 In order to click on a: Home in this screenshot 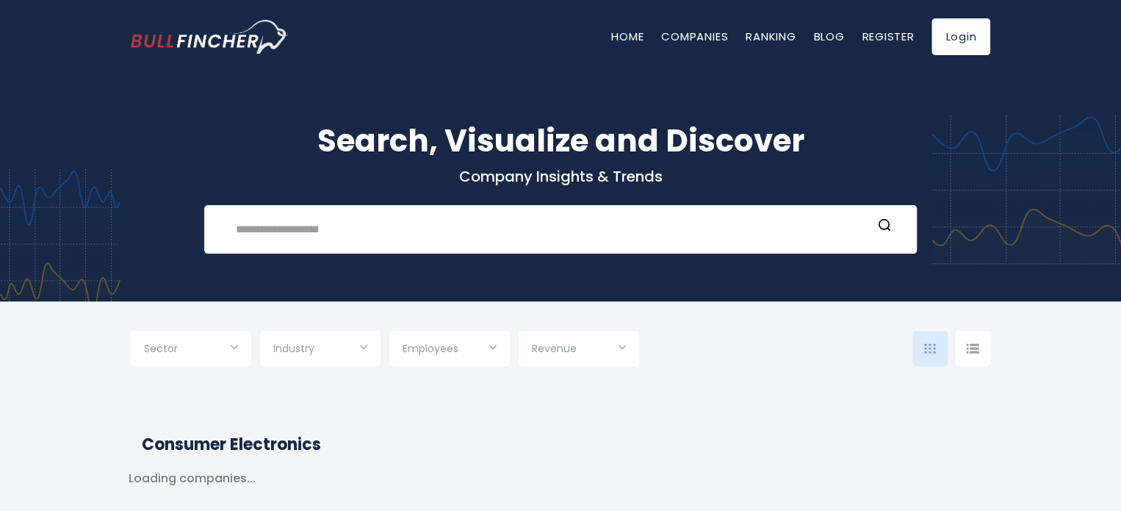, I will do `click(627, 36)`.